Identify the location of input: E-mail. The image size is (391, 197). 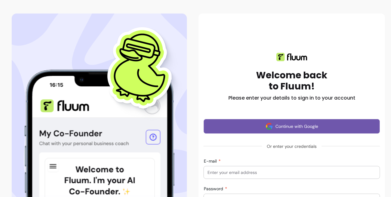
(292, 173).